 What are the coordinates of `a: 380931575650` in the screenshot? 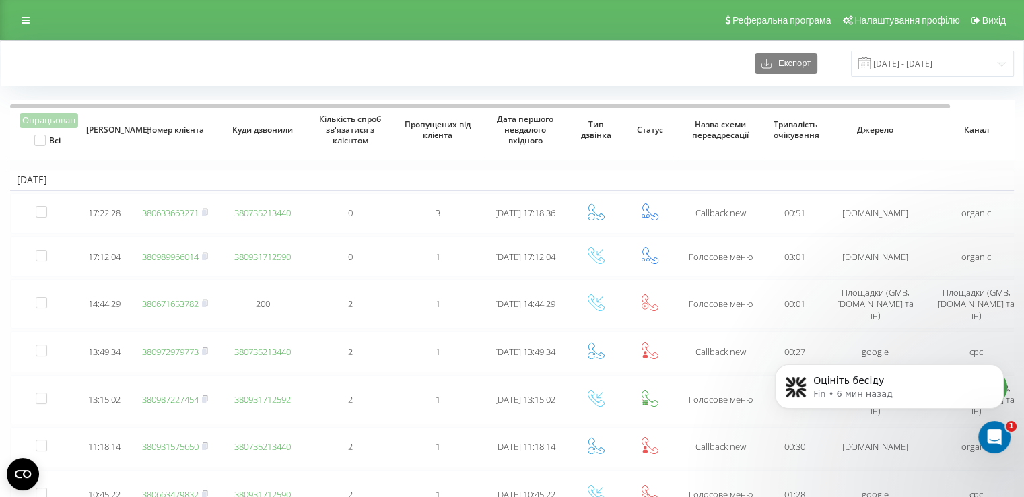 It's located at (170, 446).